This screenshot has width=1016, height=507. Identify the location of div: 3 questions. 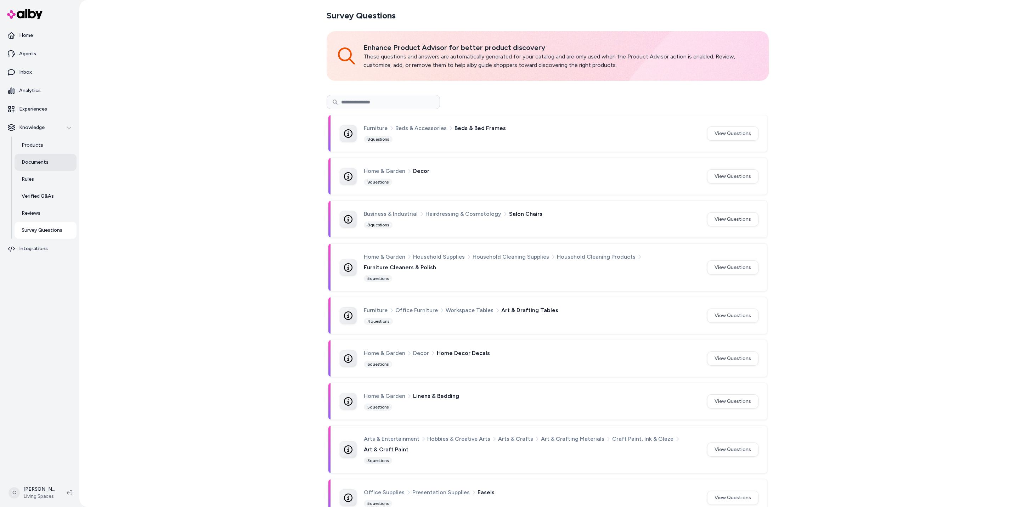
(378, 460).